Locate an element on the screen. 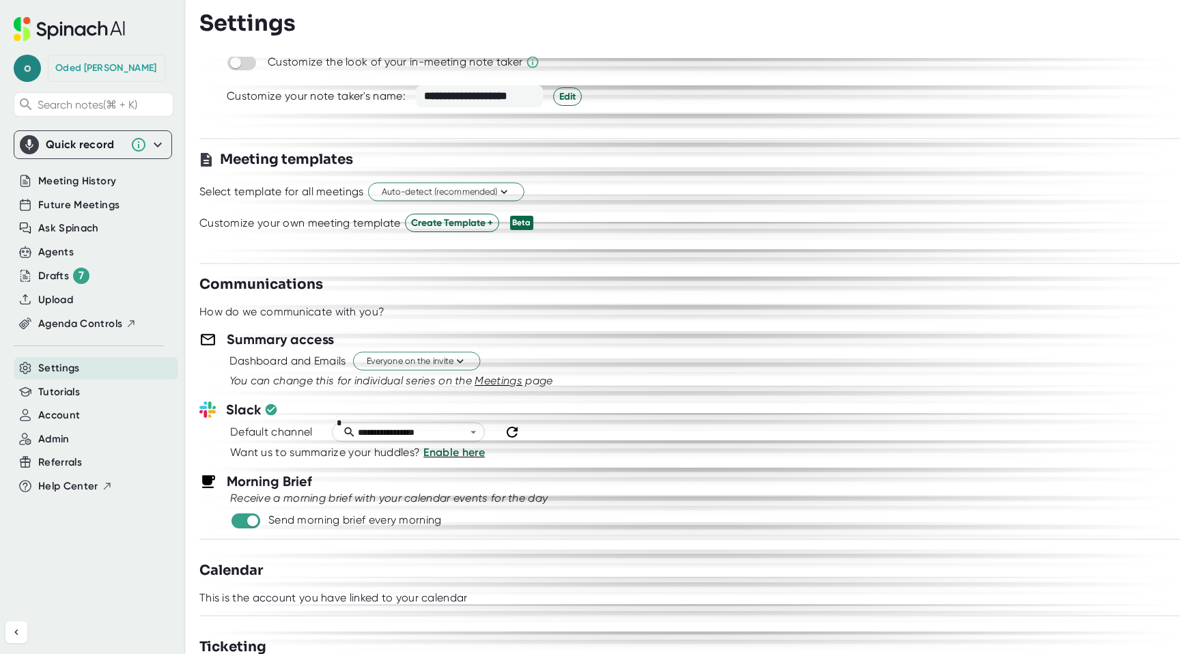 The image size is (1180, 654). span: Account is located at coordinates (59, 415).